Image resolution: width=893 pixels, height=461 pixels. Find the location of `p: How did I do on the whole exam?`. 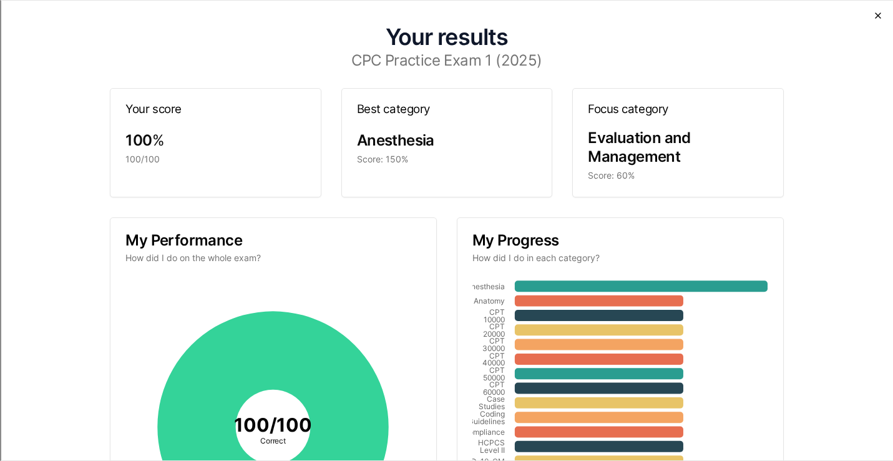

p: How did I do on the whole exam? is located at coordinates (273, 258).